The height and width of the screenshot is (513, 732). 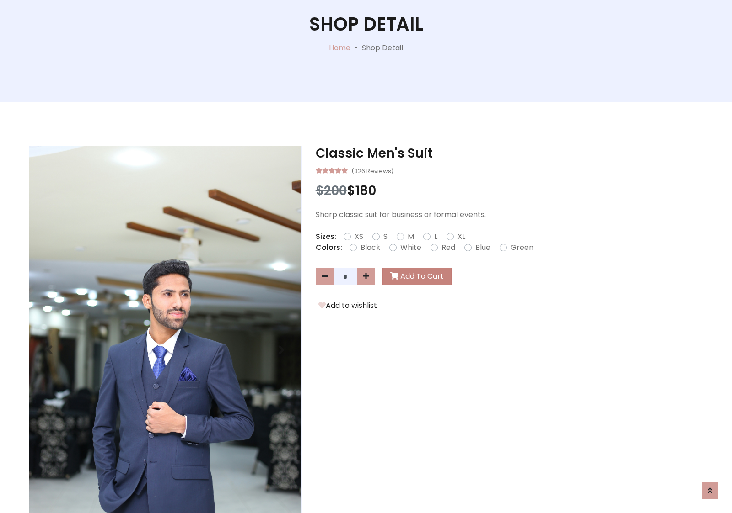 I want to click on button: Add to wishlist, so click(x=347, y=306).